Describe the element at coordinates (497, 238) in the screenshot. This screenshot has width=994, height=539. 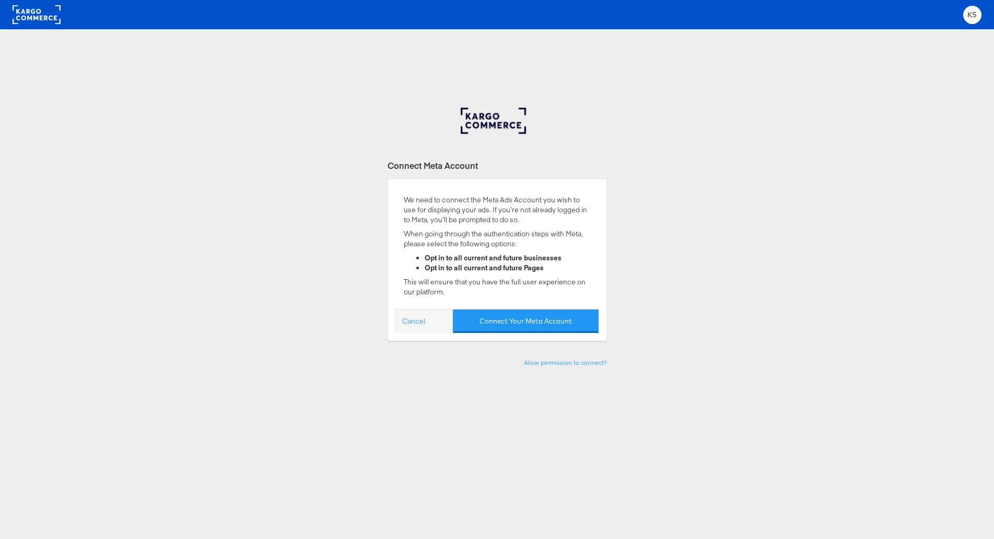
I see `p: When going through the authentication steps with Meta, please select the following options:` at that location.